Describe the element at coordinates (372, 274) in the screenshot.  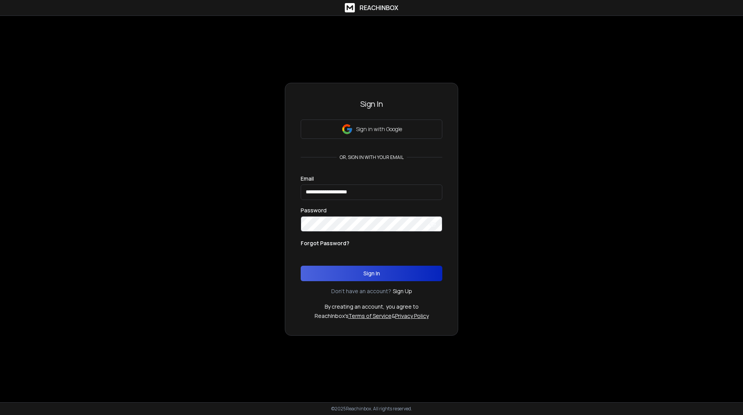
I see `button: Sign In` at that location.